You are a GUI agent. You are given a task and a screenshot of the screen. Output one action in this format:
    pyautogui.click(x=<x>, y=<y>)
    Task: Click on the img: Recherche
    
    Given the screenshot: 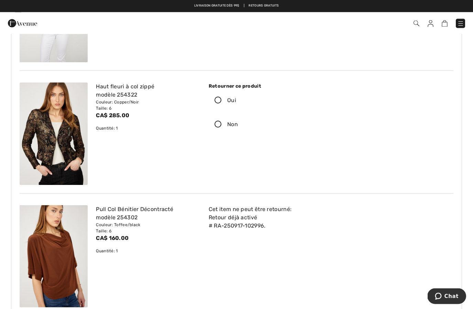 What is the action you would take?
    pyautogui.click(x=416, y=23)
    